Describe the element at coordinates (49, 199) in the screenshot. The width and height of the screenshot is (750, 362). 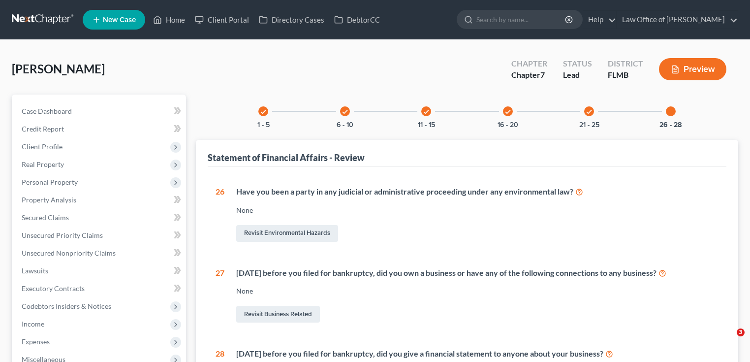
I see `span: Property Analysis` at that location.